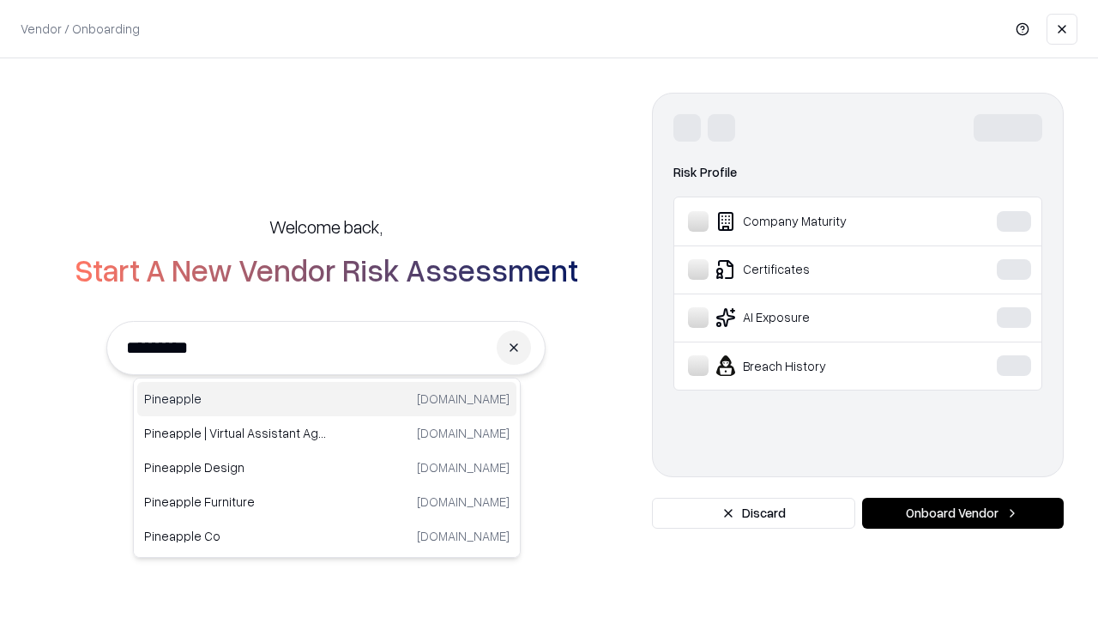 The height and width of the screenshot is (618, 1098). Describe the element at coordinates (235, 432) in the screenshot. I see `p: Pineapple | Virtual Assistant Agency` at that location.